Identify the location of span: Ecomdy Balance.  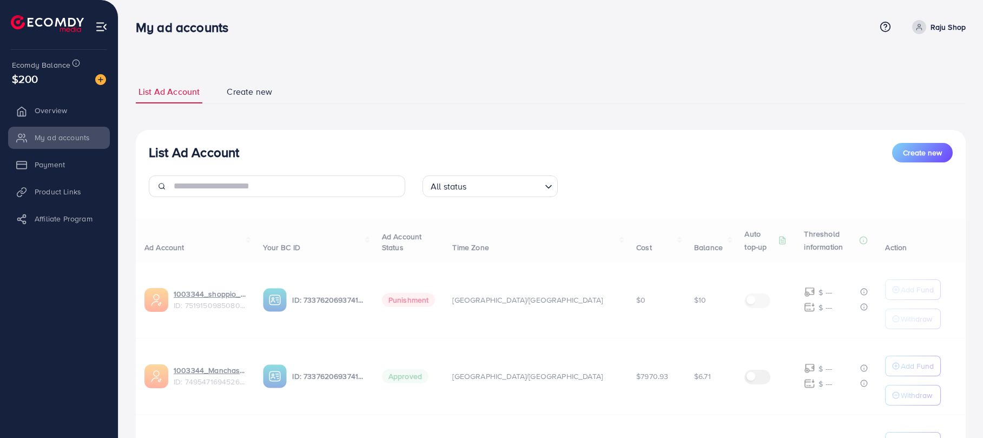
(41, 65).